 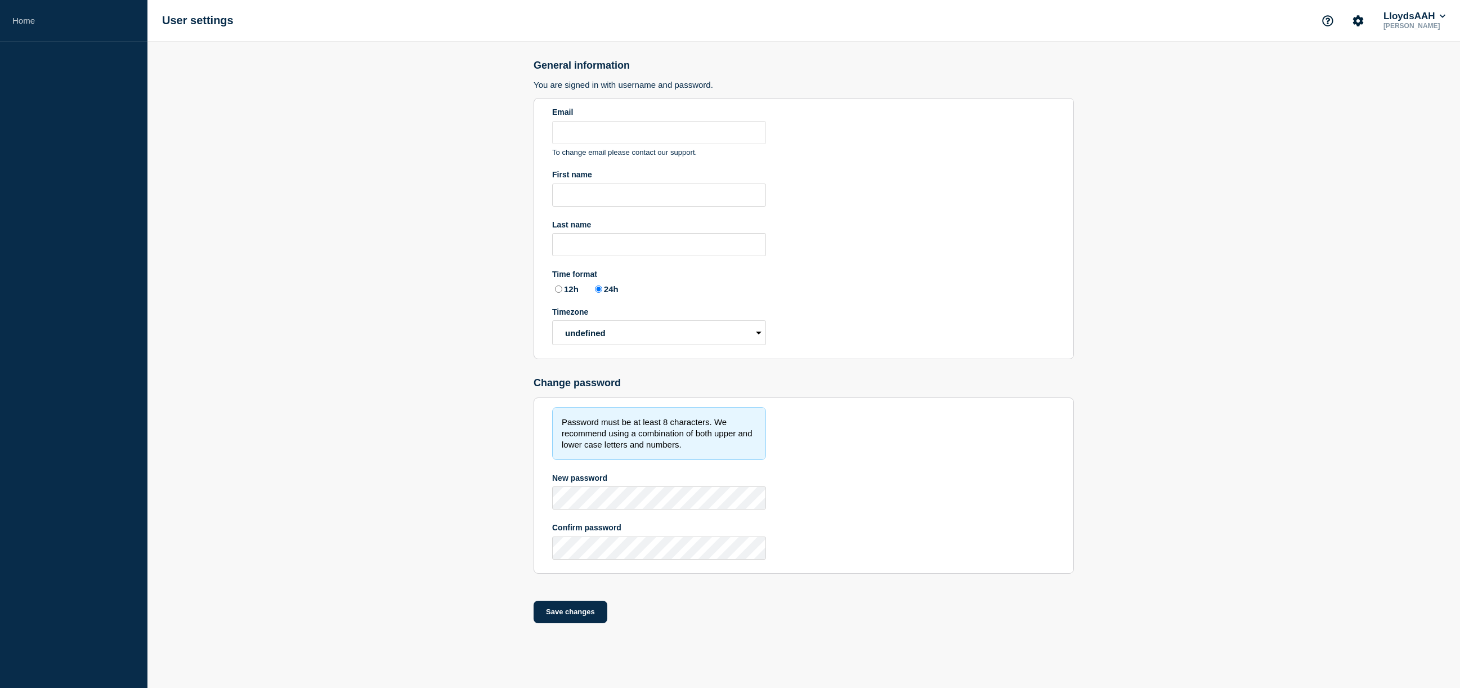 What do you see at coordinates (659, 175) in the screenshot?
I see `div: First name` at bounding box center [659, 175].